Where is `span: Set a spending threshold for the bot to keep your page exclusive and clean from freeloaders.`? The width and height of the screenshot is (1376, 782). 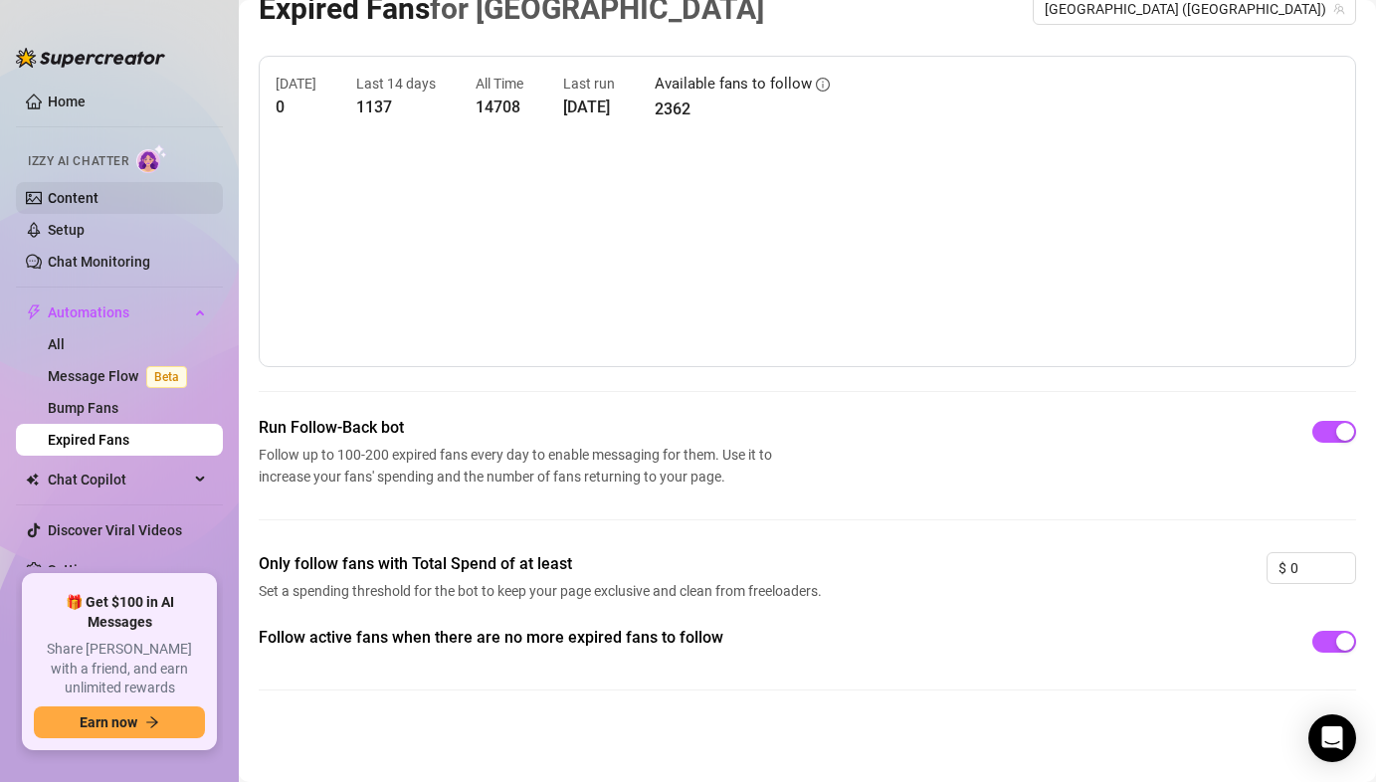
span: Set a spending threshold for the bot to keep your page exclusive and clean from freeloaders. is located at coordinates (543, 591).